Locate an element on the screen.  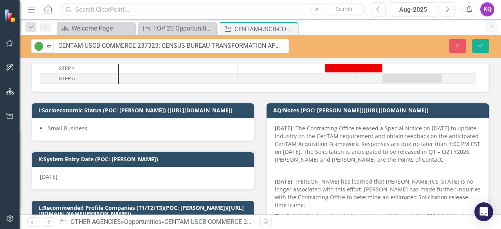
button: KQ is located at coordinates (488, 9).